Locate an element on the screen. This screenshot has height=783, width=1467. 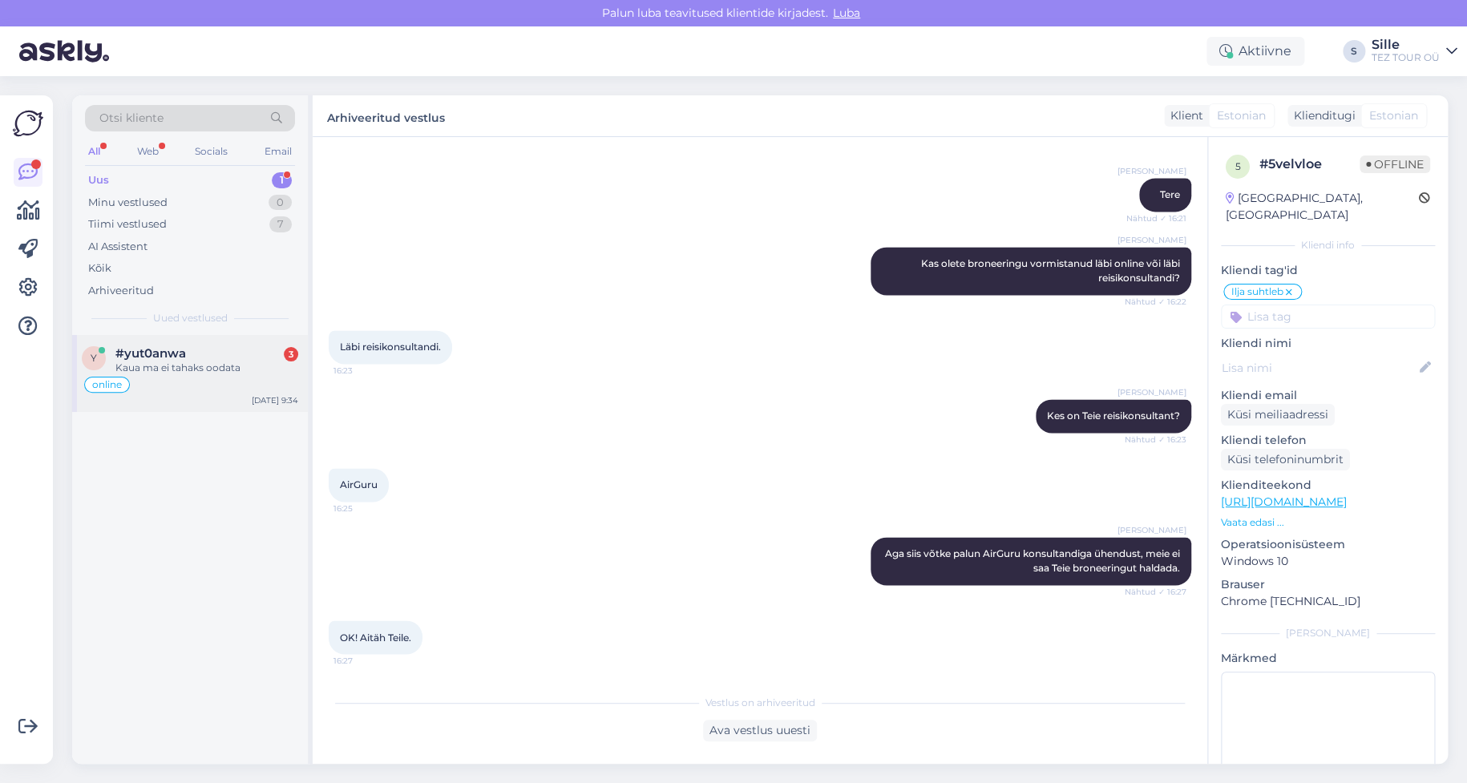
p: Operatsioonisüsteem is located at coordinates (1328, 544).